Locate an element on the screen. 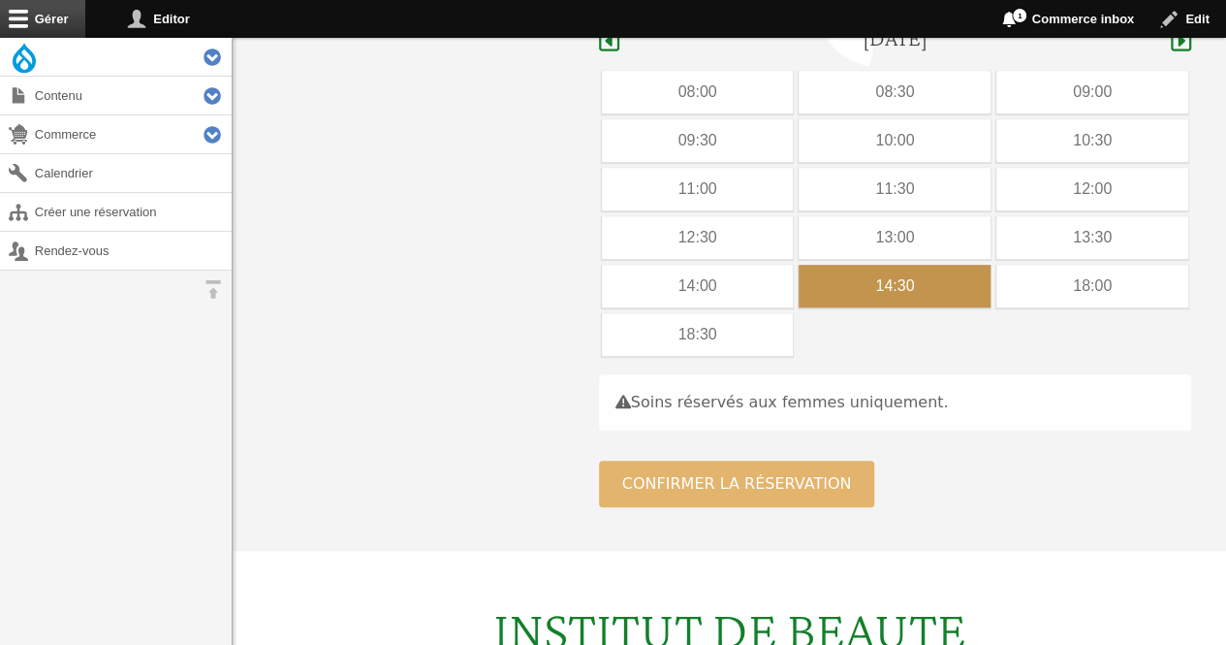  div: 11:00 is located at coordinates (698, 189).